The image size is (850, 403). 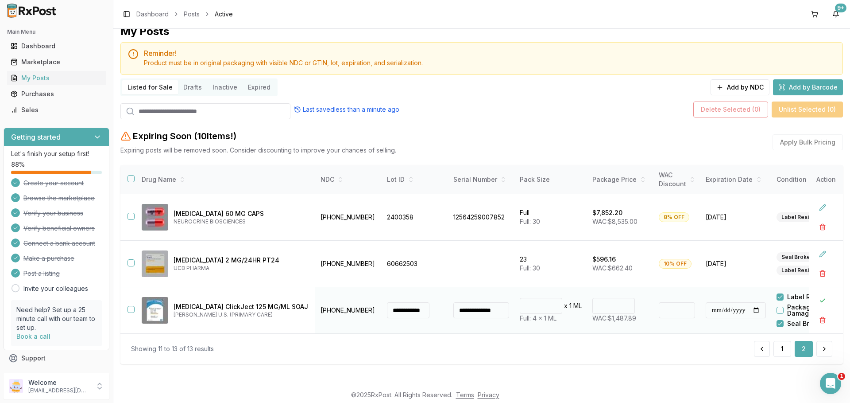 I want to click on img: User avatar, so click(x=16, y=386).